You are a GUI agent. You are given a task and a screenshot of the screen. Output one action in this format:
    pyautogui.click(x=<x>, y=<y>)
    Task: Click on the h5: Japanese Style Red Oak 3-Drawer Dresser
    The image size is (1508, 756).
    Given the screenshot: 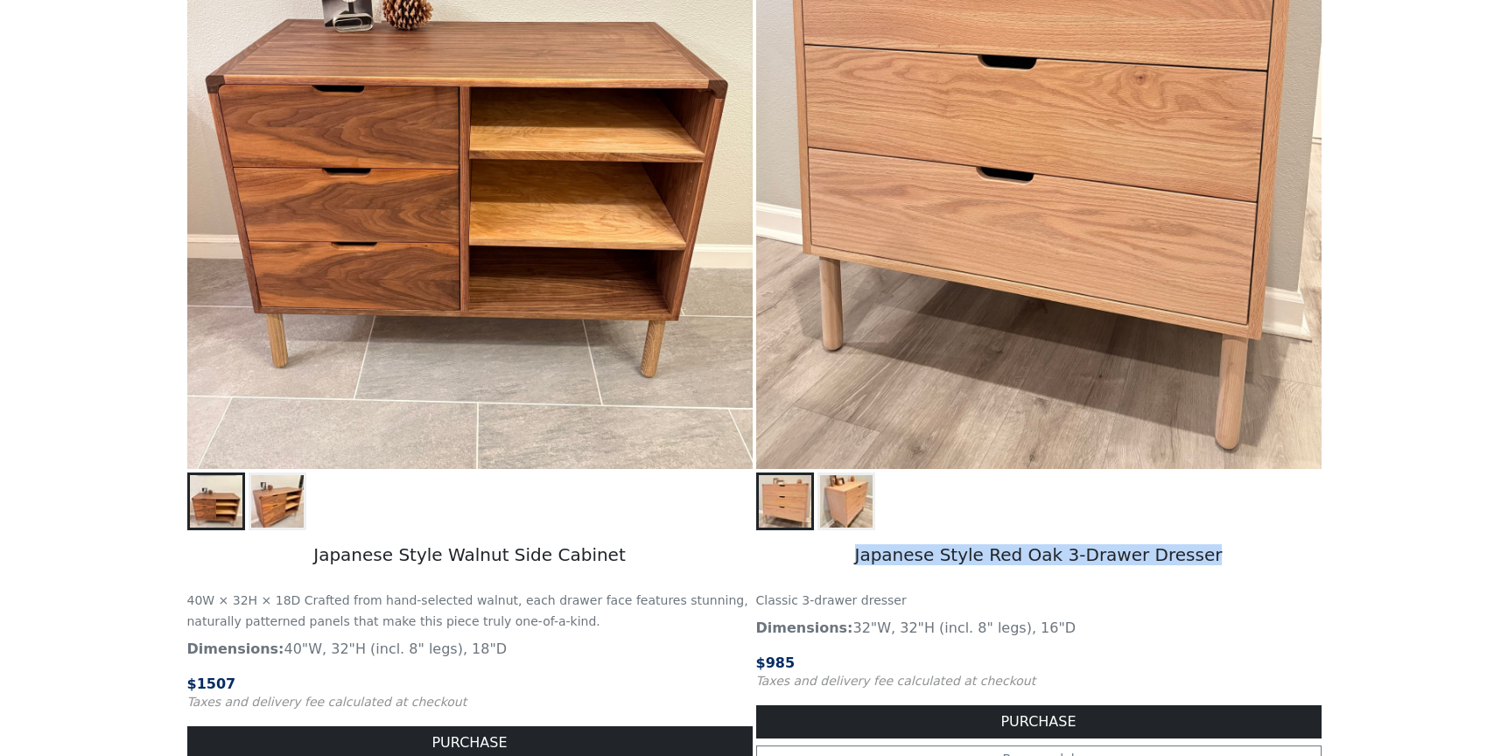 What is the action you would take?
    pyautogui.click(x=1039, y=557)
    